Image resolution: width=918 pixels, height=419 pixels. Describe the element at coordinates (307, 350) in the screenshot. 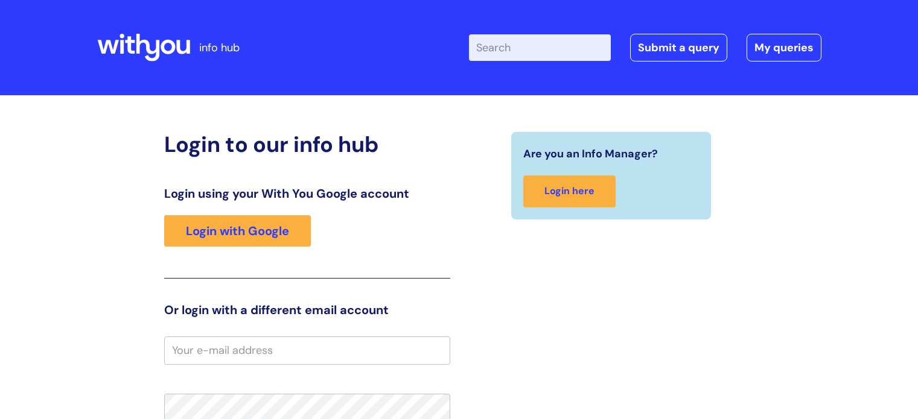

I see `input: Your e-mail address` at that location.